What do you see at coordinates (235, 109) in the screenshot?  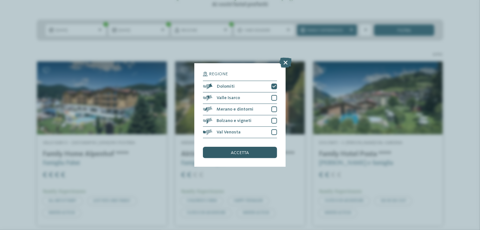 I see `span: Merano e dintorni` at bounding box center [235, 109].